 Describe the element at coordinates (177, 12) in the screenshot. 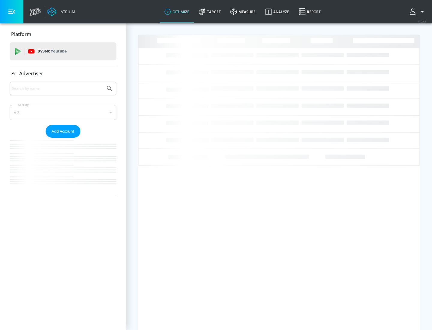

I see `a: optimize` at that location.